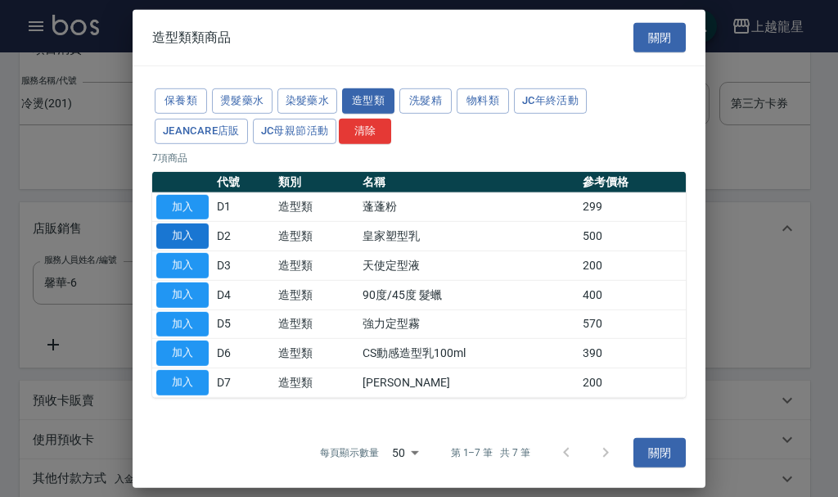  I want to click on td: D3, so click(243, 265).